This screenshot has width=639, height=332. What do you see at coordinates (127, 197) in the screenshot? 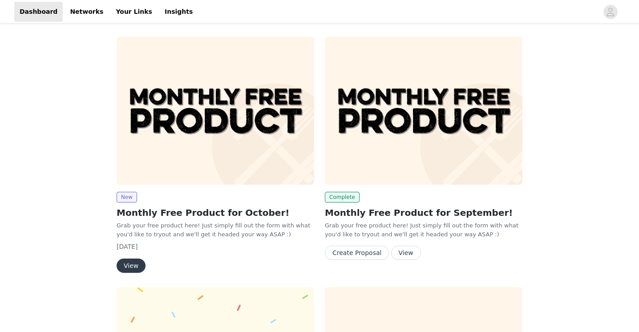
I see `span: New` at bounding box center [127, 197].